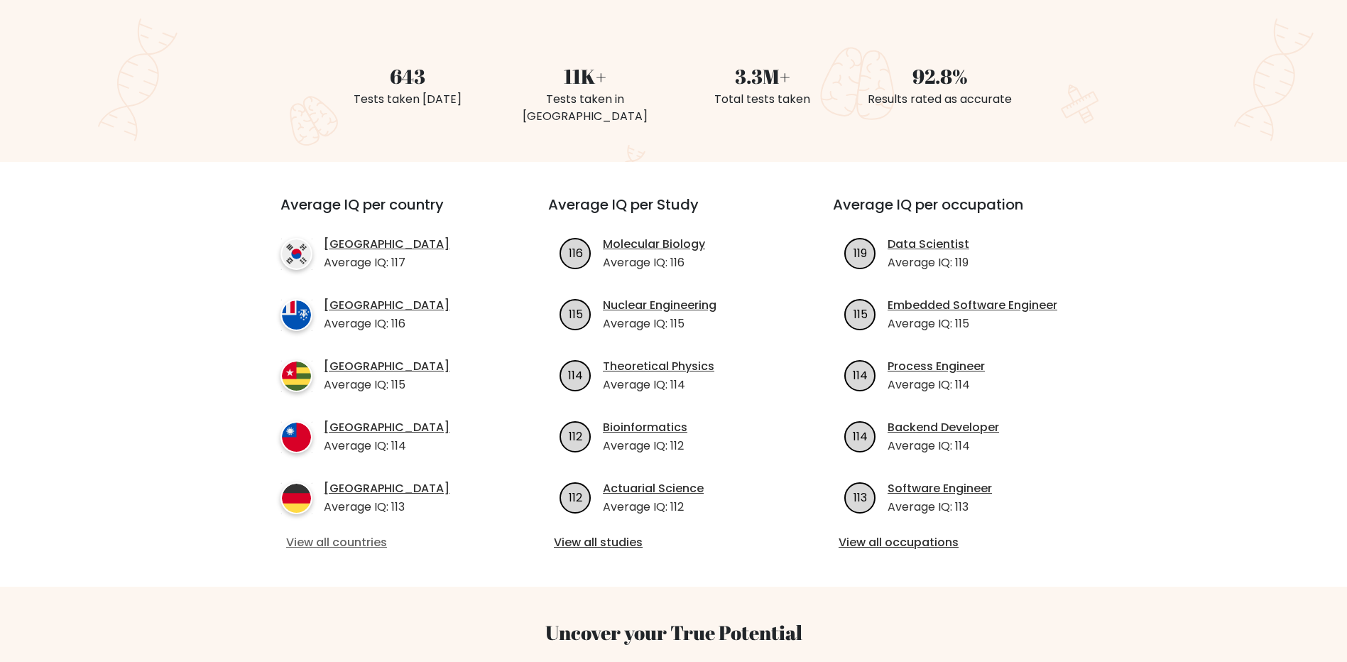 The width and height of the screenshot is (1347, 662). Describe the element at coordinates (673, 543) in the screenshot. I see `a: View all studies` at that location.